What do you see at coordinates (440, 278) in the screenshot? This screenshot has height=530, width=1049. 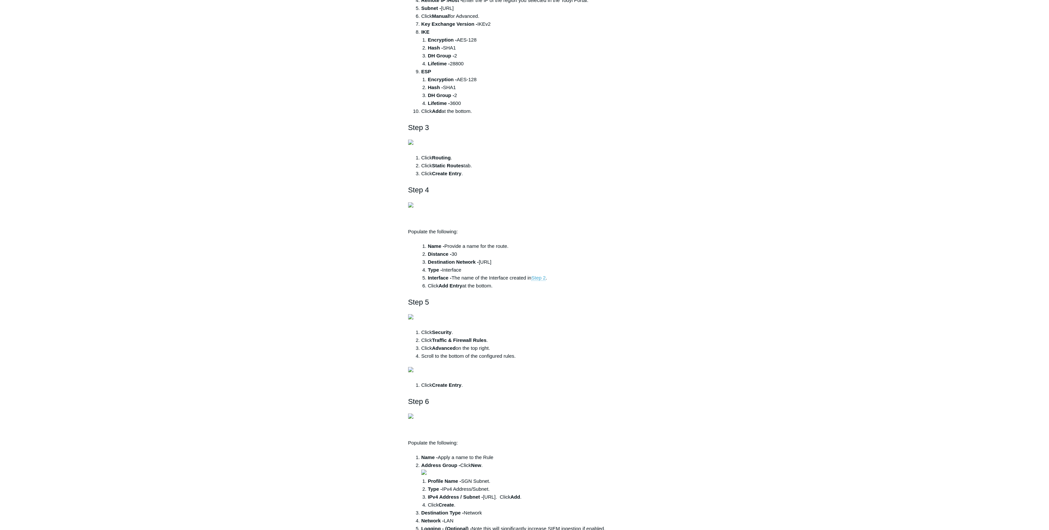 I see `strong: Interface -` at bounding box center [440, 278].